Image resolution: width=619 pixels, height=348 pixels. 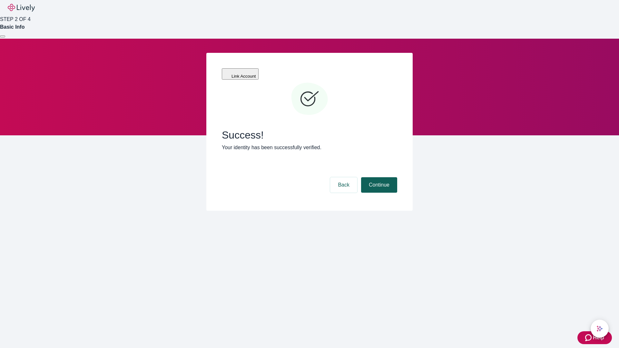 I want to click on button: Continue, so click(x=379, y=185).